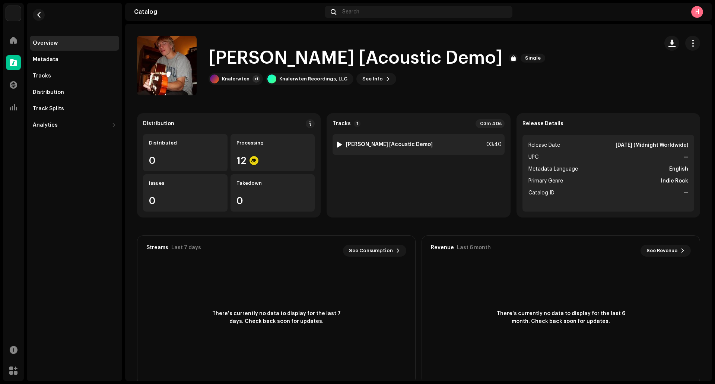  Describe the element at coordinates (376, 79) in the screenshot. I see `button: See Info` at that location.